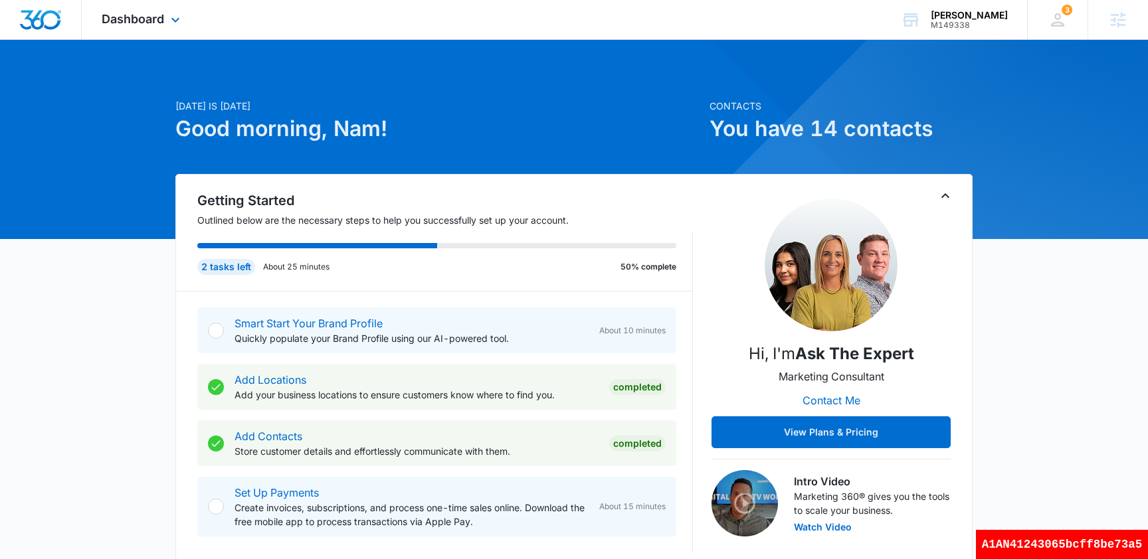 This screenshot has width=1148, height=559. Describe the element at coordinates (822, 527) in the screenshot. I see `button: Watch Video` at that location.